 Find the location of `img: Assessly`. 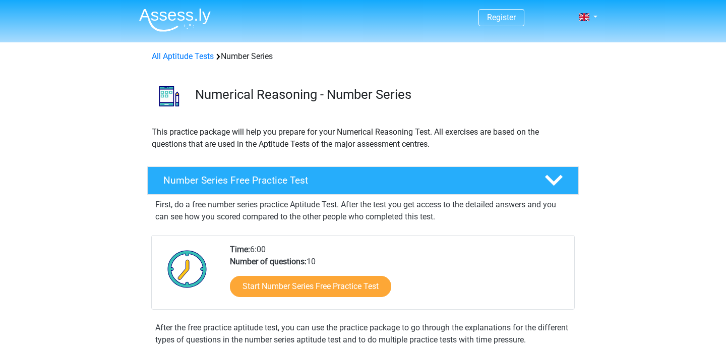

img: Assessly is located at coordinates (175, 20).